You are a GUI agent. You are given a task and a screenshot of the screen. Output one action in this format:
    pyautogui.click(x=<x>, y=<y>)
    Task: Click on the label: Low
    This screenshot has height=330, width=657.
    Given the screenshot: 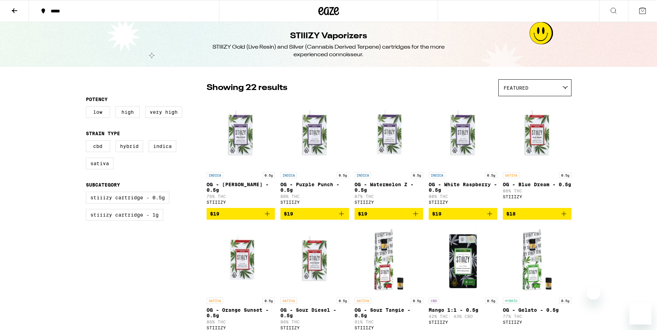 What is the action you would take?
    pyautogui.click(x=98, y=112)
    